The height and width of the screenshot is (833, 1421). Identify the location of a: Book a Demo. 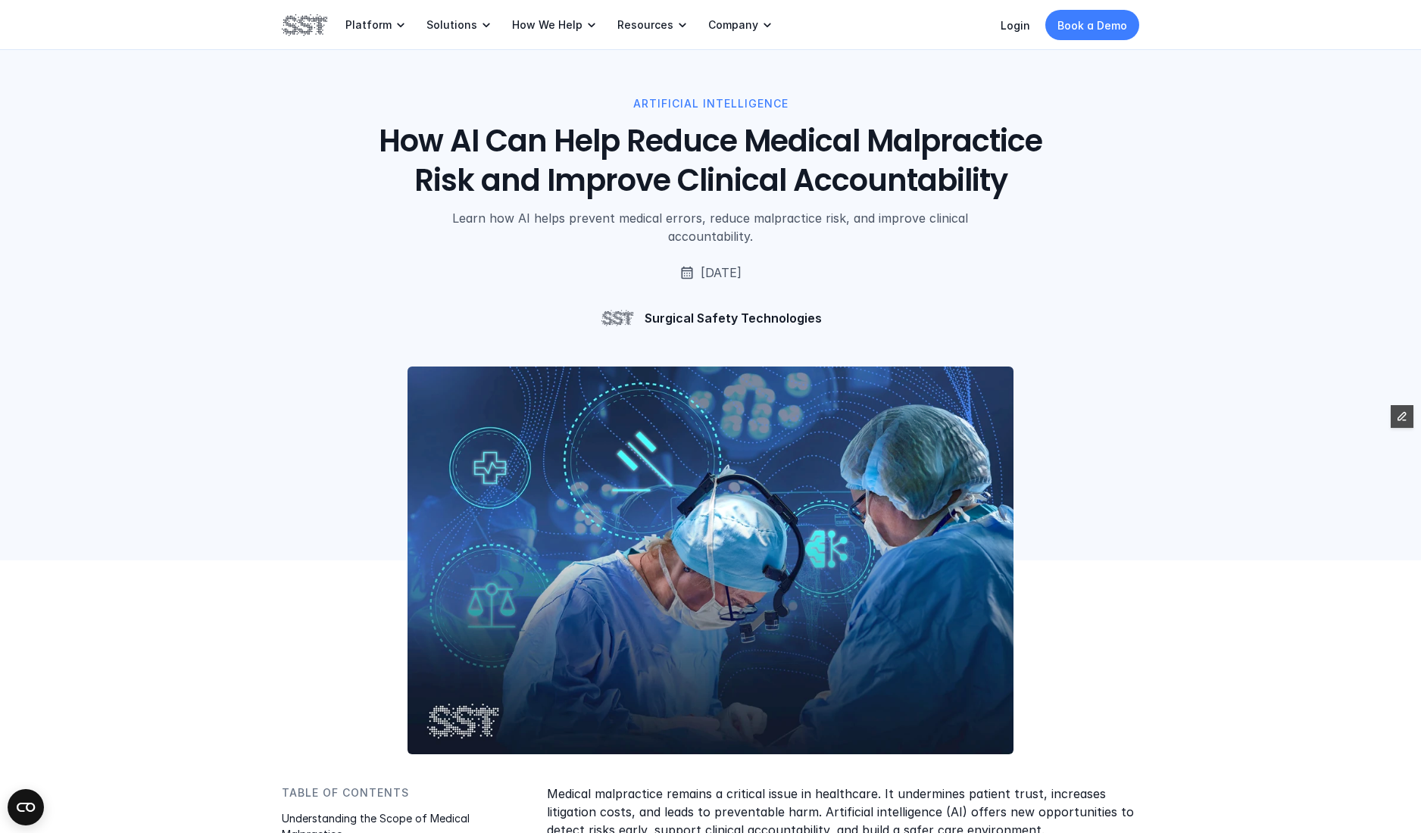
(1092, 25).